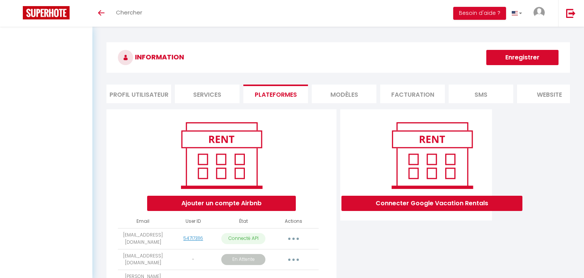 The height and width of the screenshot is (278, 584). What do you see at coordinates (193, 221) in the screenshot?
I see `th: User ID` at bounding box center [193, 221].